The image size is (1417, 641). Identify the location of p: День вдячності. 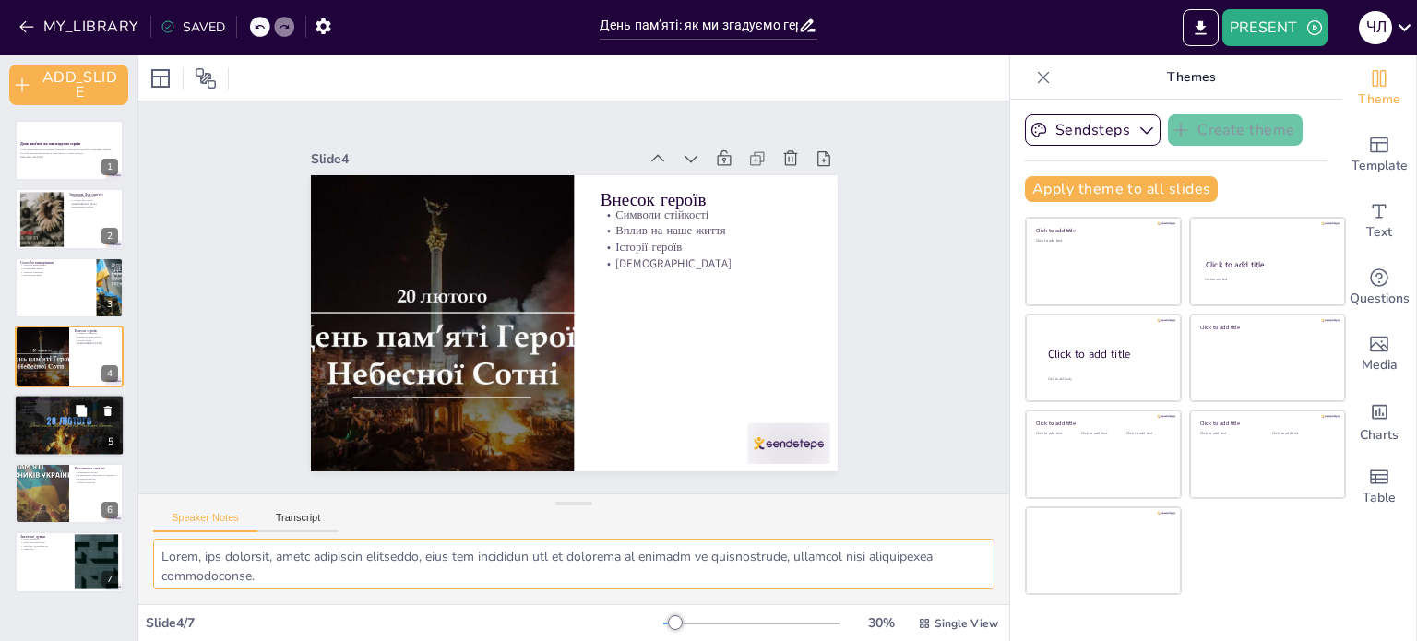
(44, 540).